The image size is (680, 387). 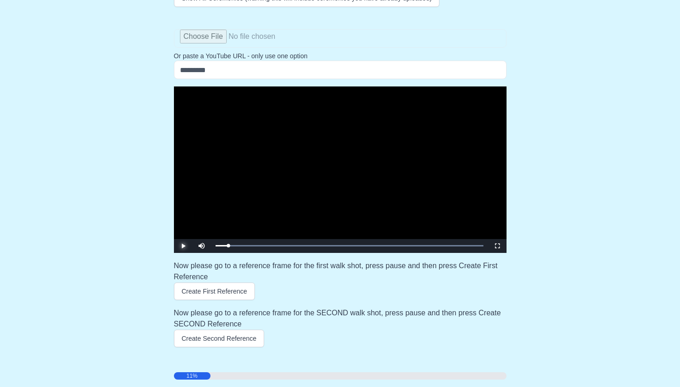 What do you see at coordinates (340, 272) in the screenshot?
I see `h3: Now please go to a reference frame for the first walk shot, press pause and then press Create Fir...` at bounding box center [340, 272].